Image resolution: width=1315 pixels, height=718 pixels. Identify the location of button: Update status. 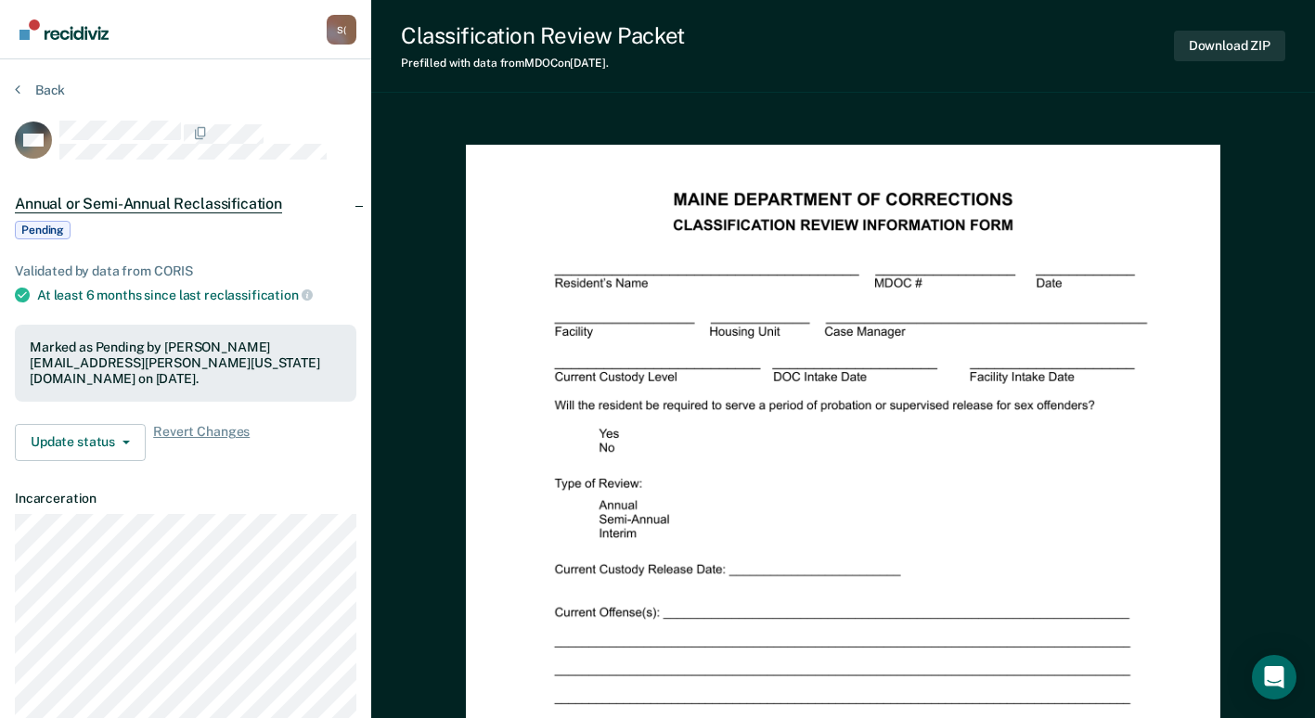
(80, 443).